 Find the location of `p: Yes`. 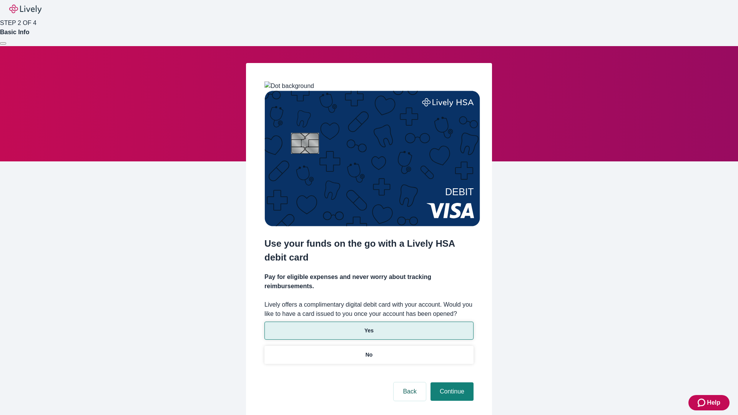

p: Yes is located at coordinates (369, 331).